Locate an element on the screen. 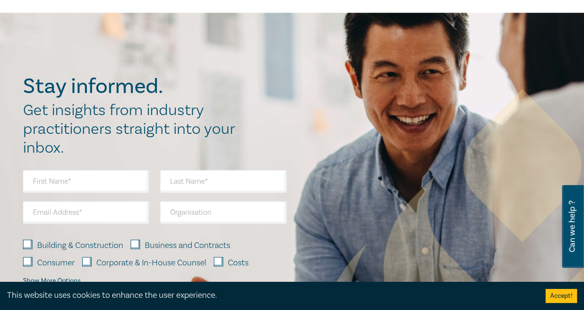  label: Consumer is located at coordinates (56, 263).